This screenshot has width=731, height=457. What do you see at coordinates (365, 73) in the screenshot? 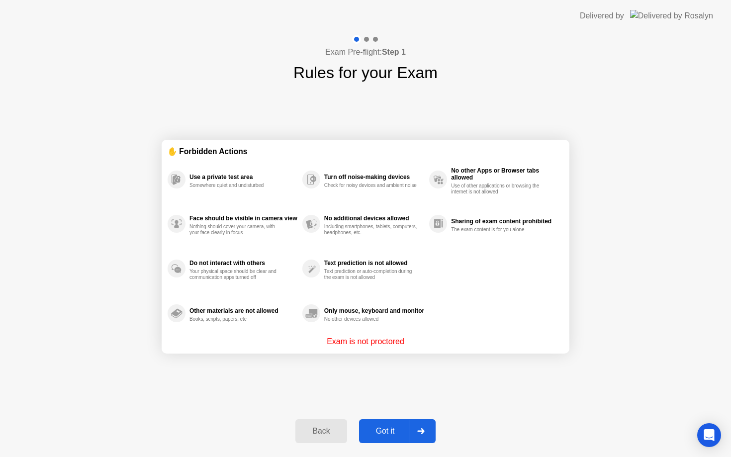
I see `h1: Rules for your Exam` at bounding box center [365, 73].